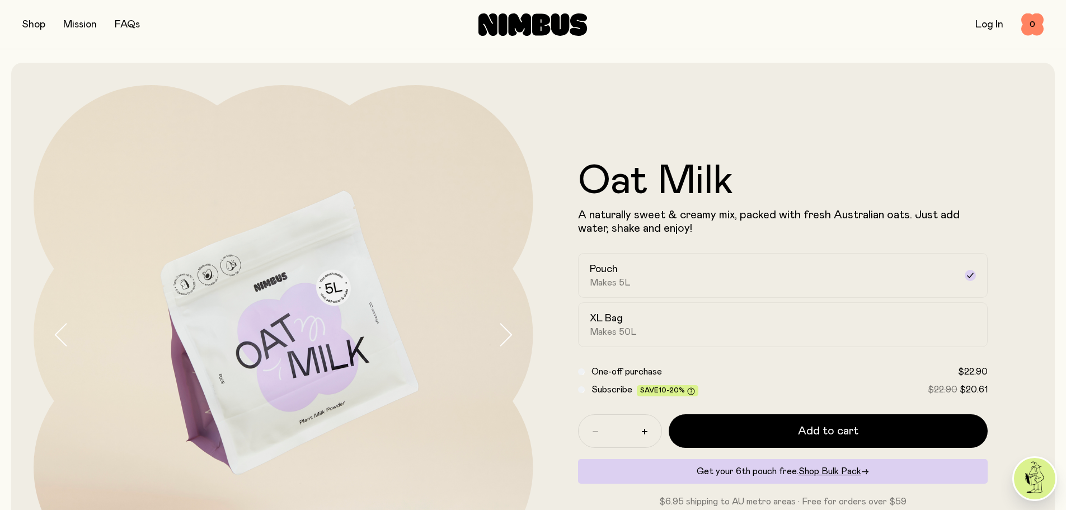 This screenshot has width=1066, height=510. Describe the element at coordinates (834, 471) in the screenshot. I see `a: Shop Bulk Pack→` at that location.